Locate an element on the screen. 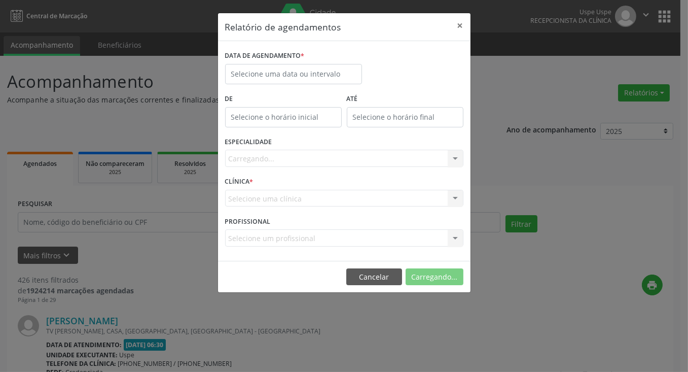 This screenshot has width=688, height=372. button: Close is located at coordinates (461, 25).